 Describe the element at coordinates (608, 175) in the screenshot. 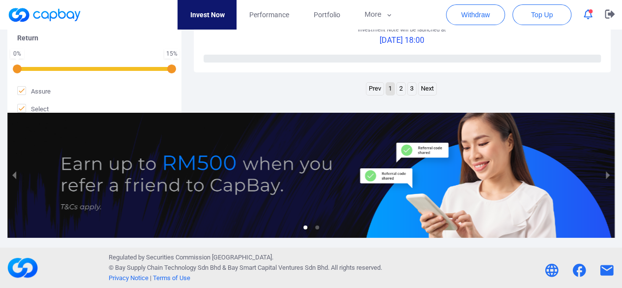

I see `button: next slide / item` at that location.